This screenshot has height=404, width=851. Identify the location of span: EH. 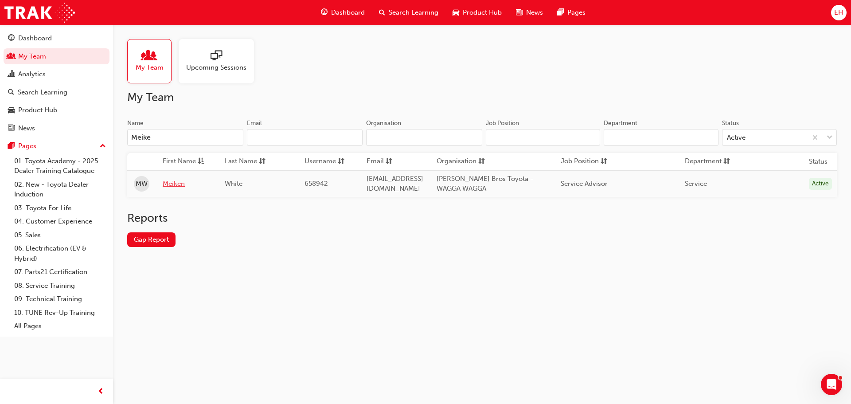
(839, 12).